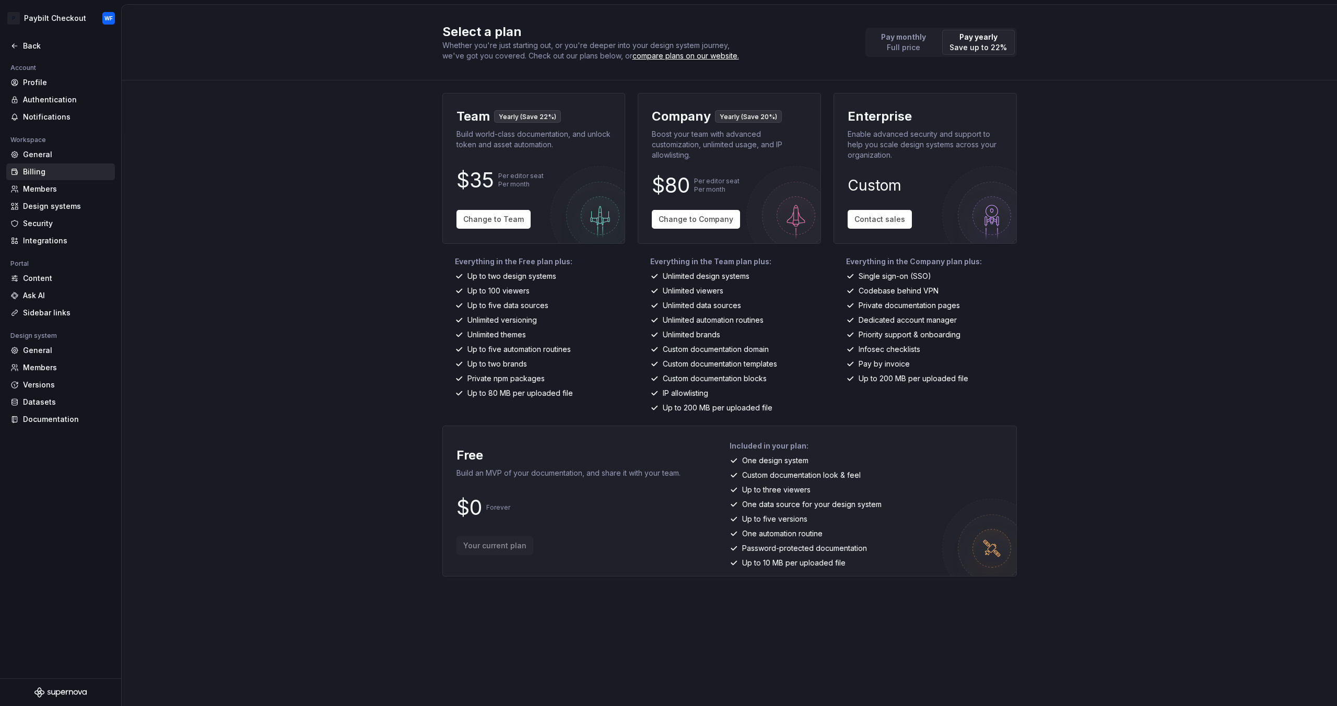 The width and height of the screenshot is (1337, 706). I want to click on div: Versions, so click(67, 385).